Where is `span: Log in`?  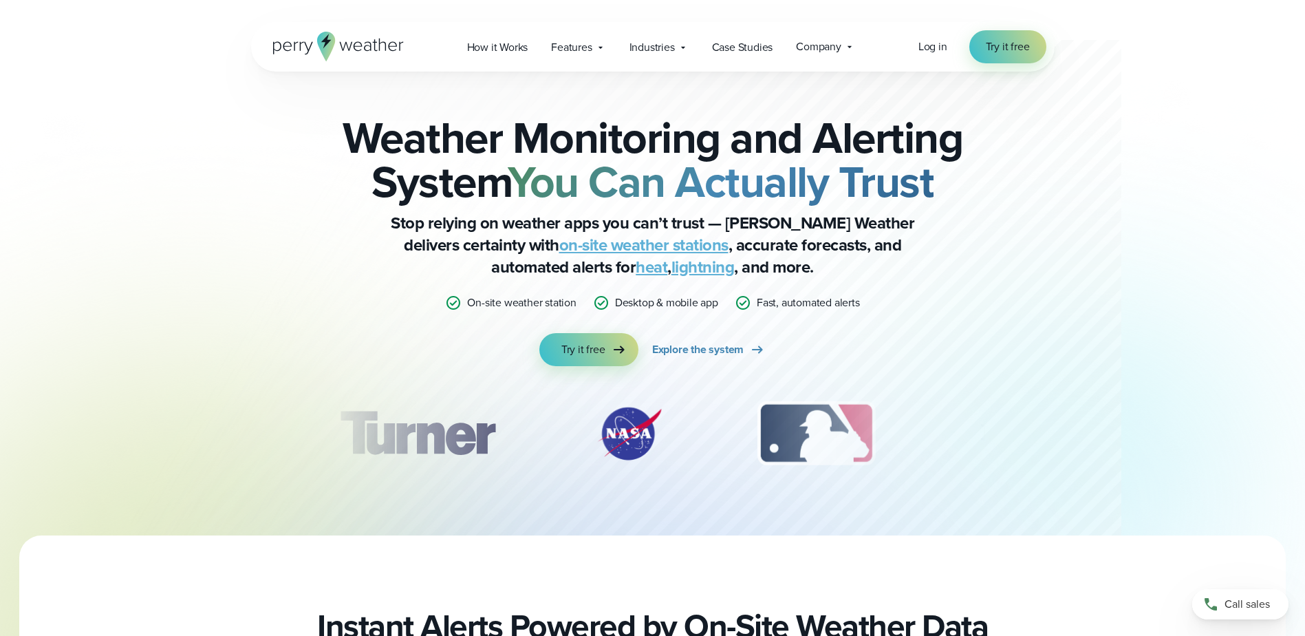 span: Log in is located at coordinates (933, 46).